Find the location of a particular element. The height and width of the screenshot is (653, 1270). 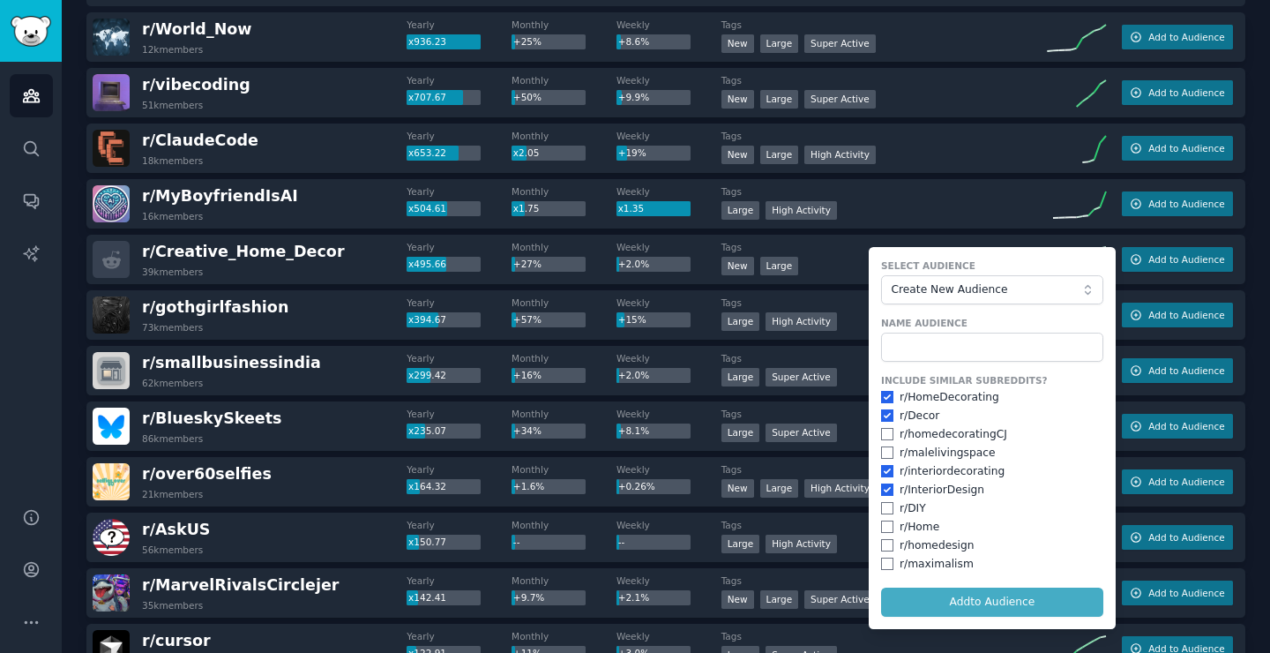

span: x653.22 is located at coordinates (427, 153).